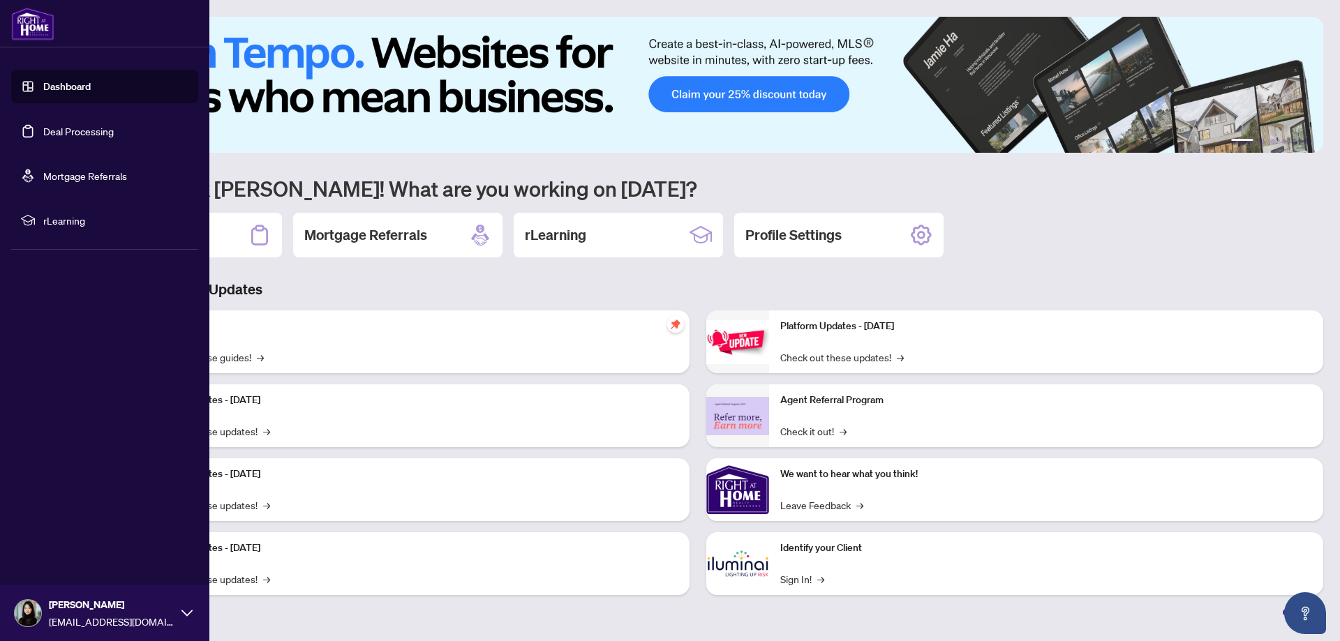  I want to click on button: 5, so click(1295, 142).